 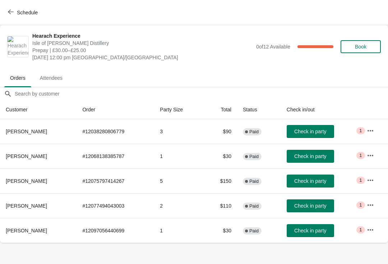 I want to click on span: Hearach Experience, so click(x=142, y=36).